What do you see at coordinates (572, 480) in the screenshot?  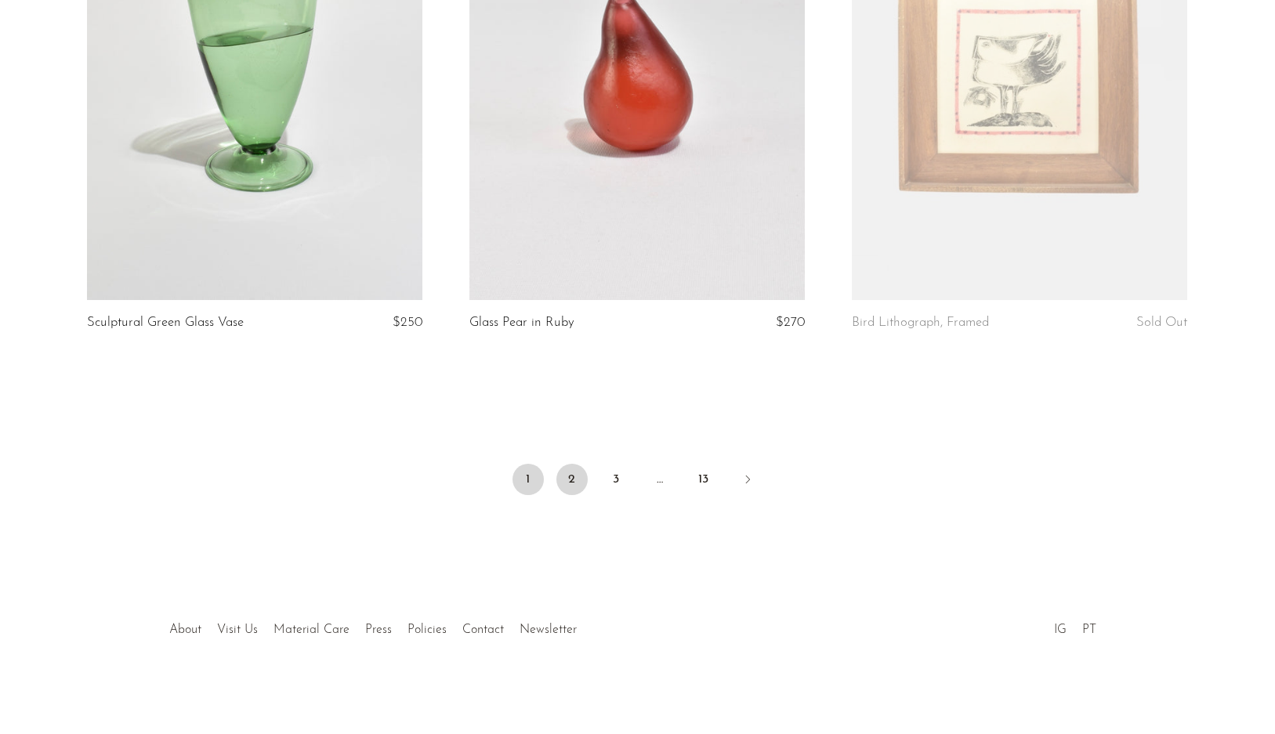 I see `a: 2` at bounding box center [572, 480].